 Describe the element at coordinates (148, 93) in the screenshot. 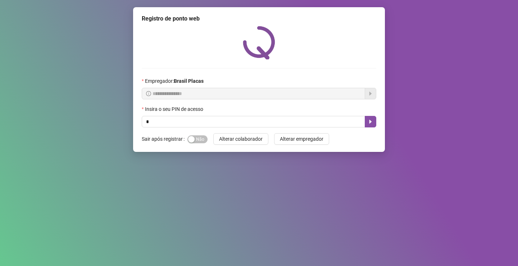

I see `span: info-circle` at that location.